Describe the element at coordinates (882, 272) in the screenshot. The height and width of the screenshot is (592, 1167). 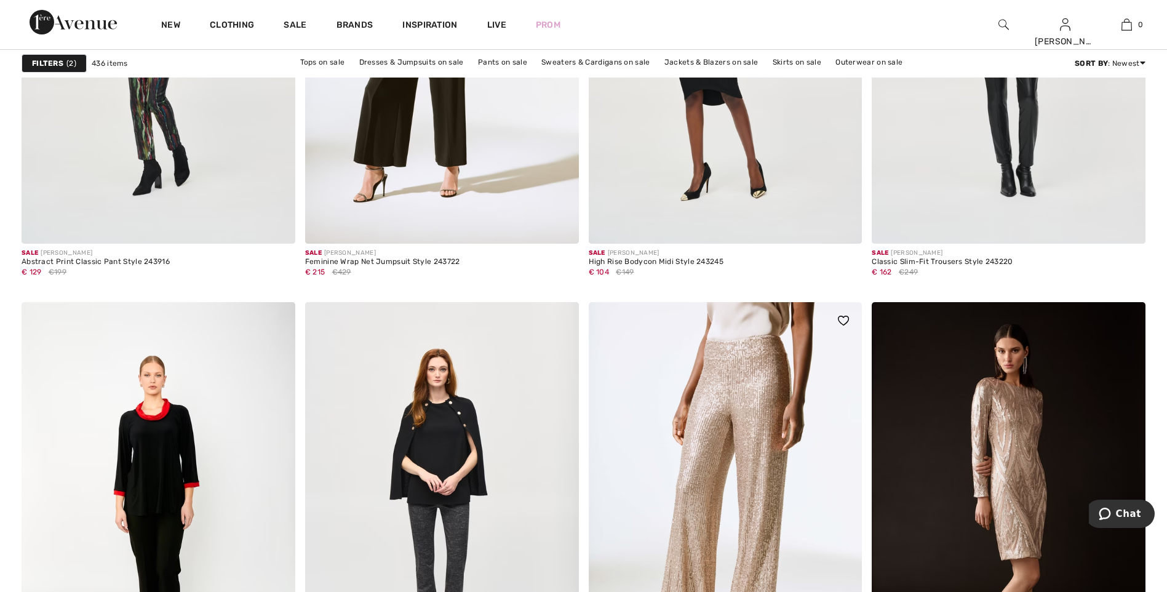
I see `span: € 162` at that location.